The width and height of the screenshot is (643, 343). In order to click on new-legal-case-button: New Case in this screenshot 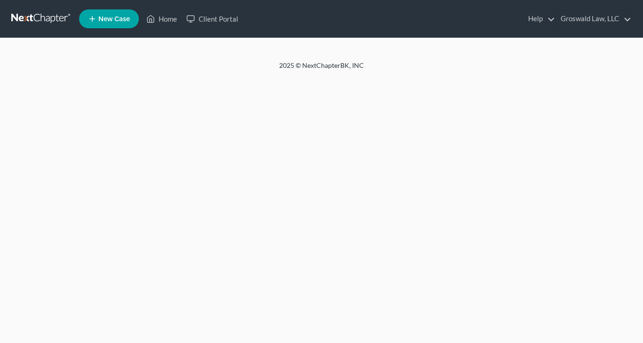, I will do `click(109, 19)`.